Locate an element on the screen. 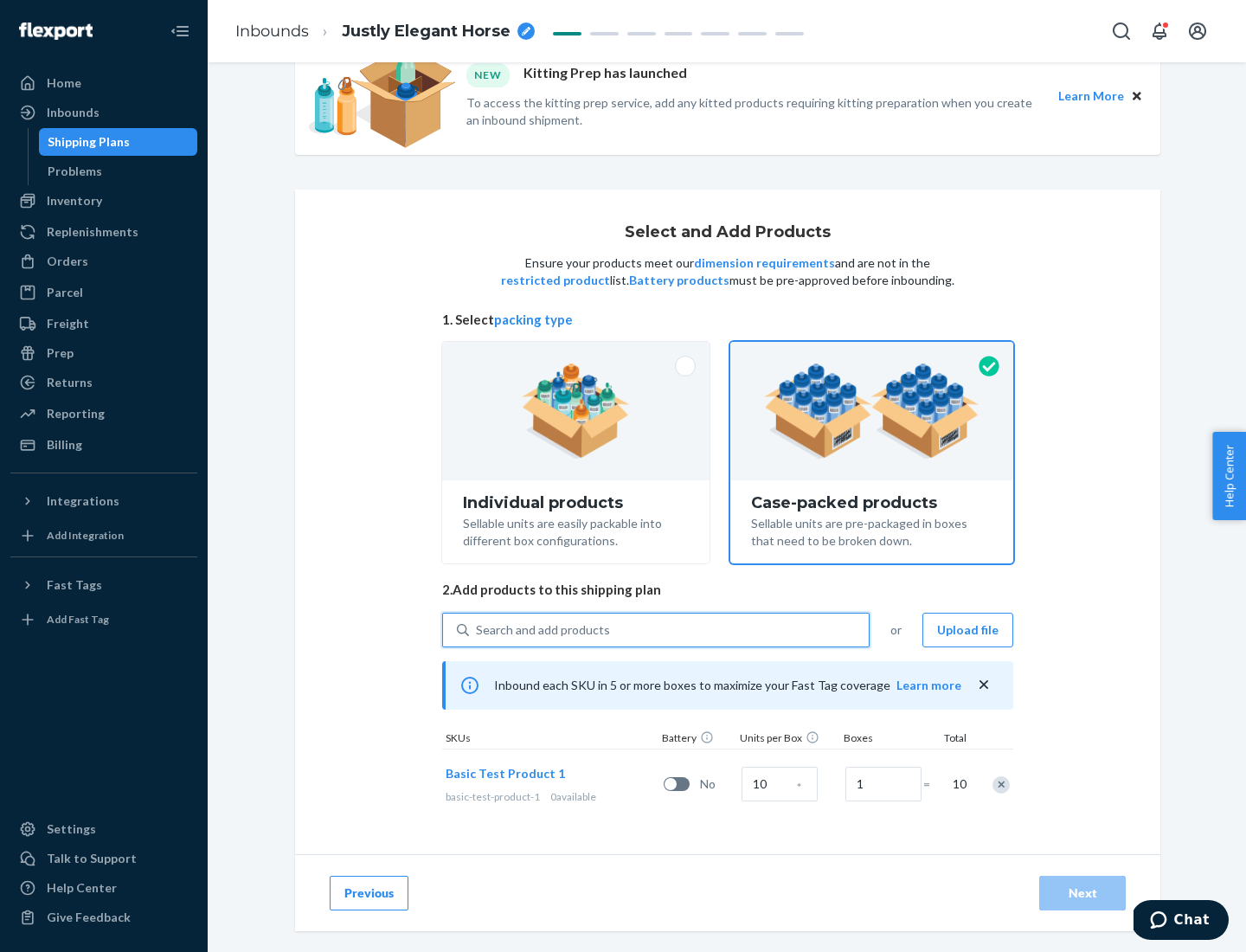 Image resolution: width=1246 pixels, height=952 pixels. a: Orders is located at coordinates (104, 262).